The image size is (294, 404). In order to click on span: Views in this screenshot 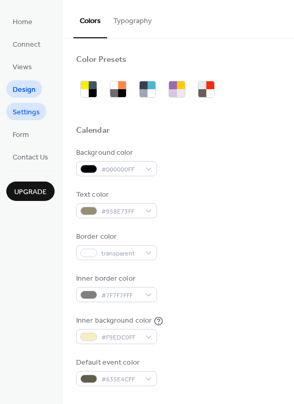, I will do `click(22, 67)`.